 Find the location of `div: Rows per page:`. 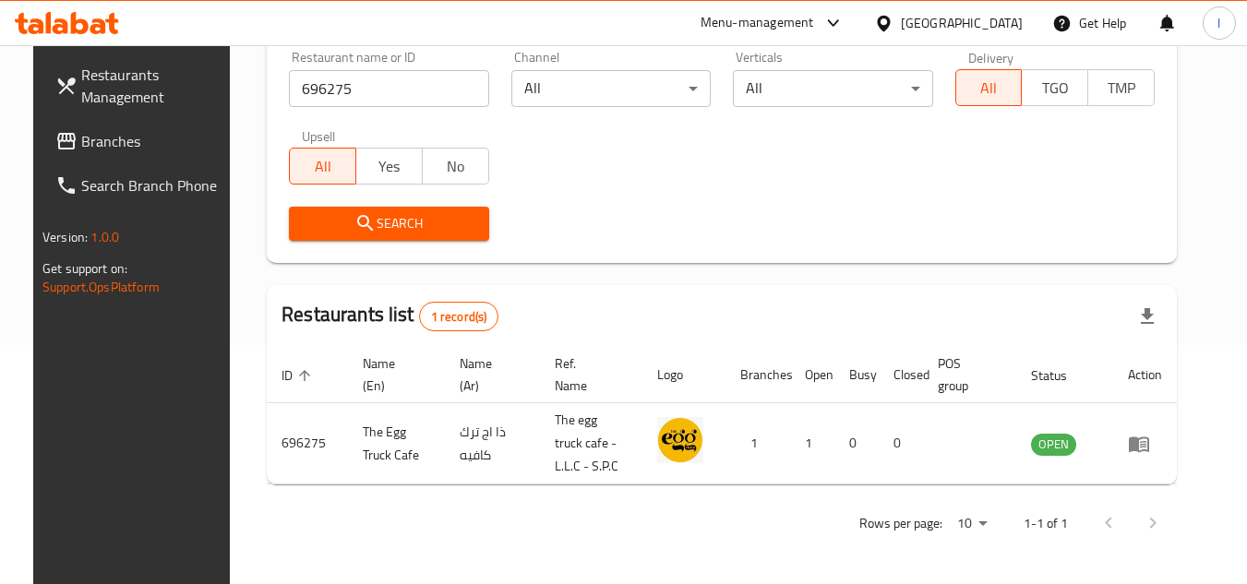

div: Rows per page: is located at coordinates (972, 524).